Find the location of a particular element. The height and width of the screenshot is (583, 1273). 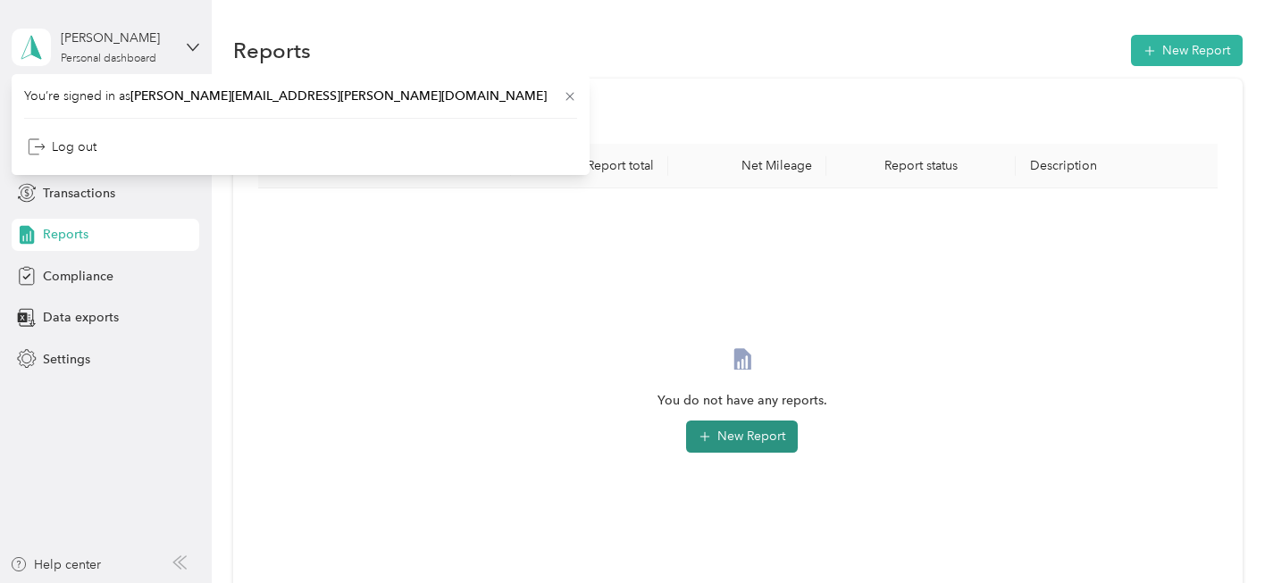

div: Personal dashboard is located at coordinates (108, 59).